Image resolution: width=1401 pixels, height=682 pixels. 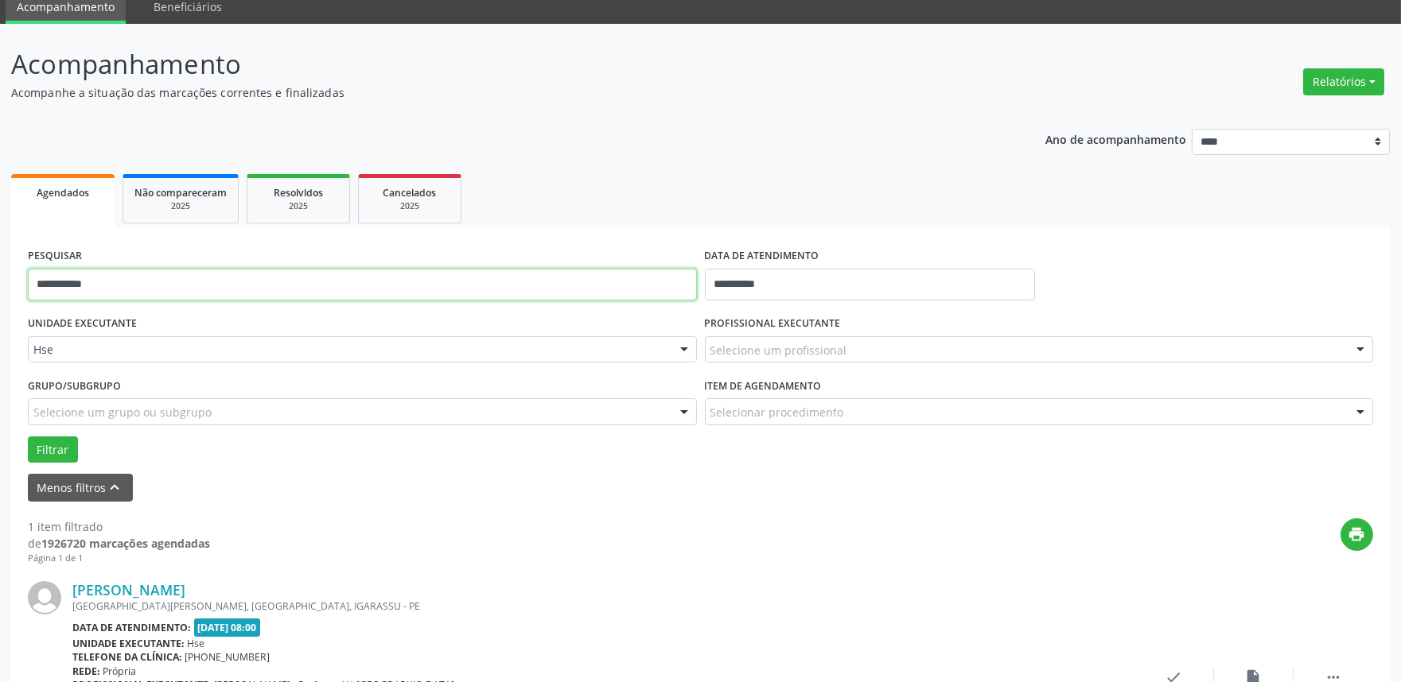 What do you see at coordinates (410, 192) in the screenshot?
I see `span: Cancelados` at bounding box center [410, 192].